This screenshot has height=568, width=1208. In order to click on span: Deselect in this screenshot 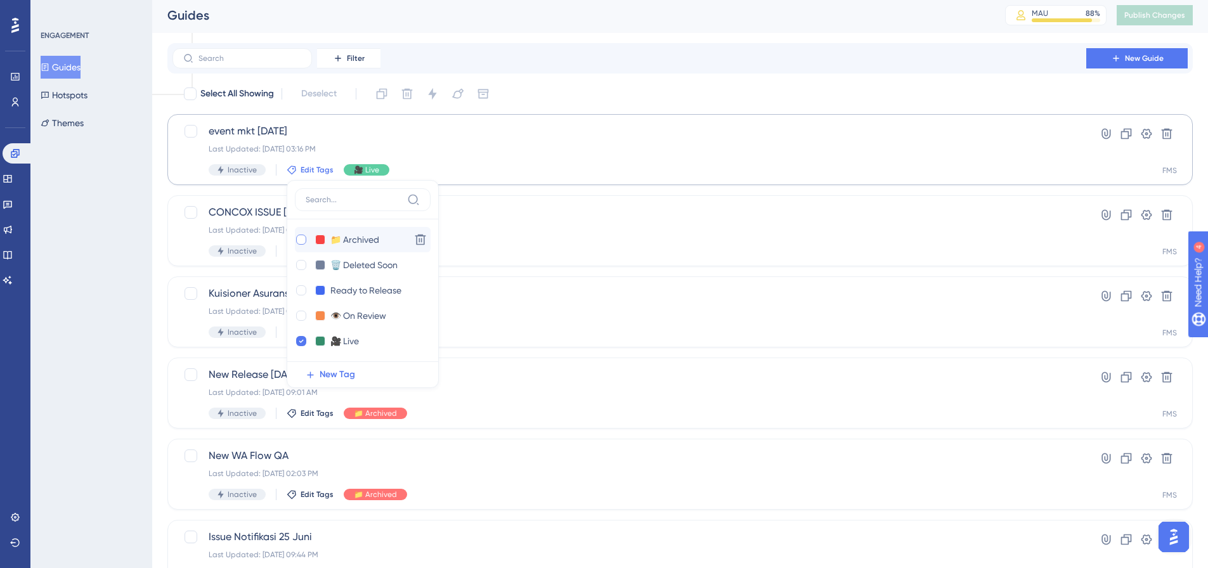, I will do `click(319, 94)`.